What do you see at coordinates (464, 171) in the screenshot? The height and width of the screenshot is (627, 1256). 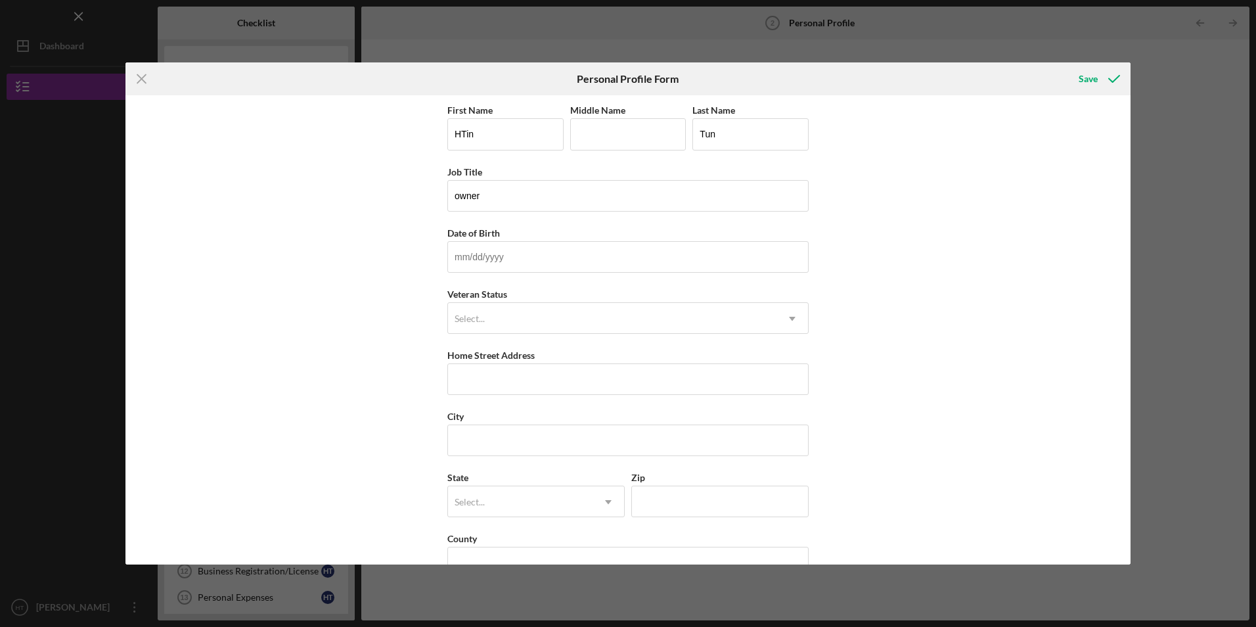 I see `label: Job Title` at bounding box center [464, 171].